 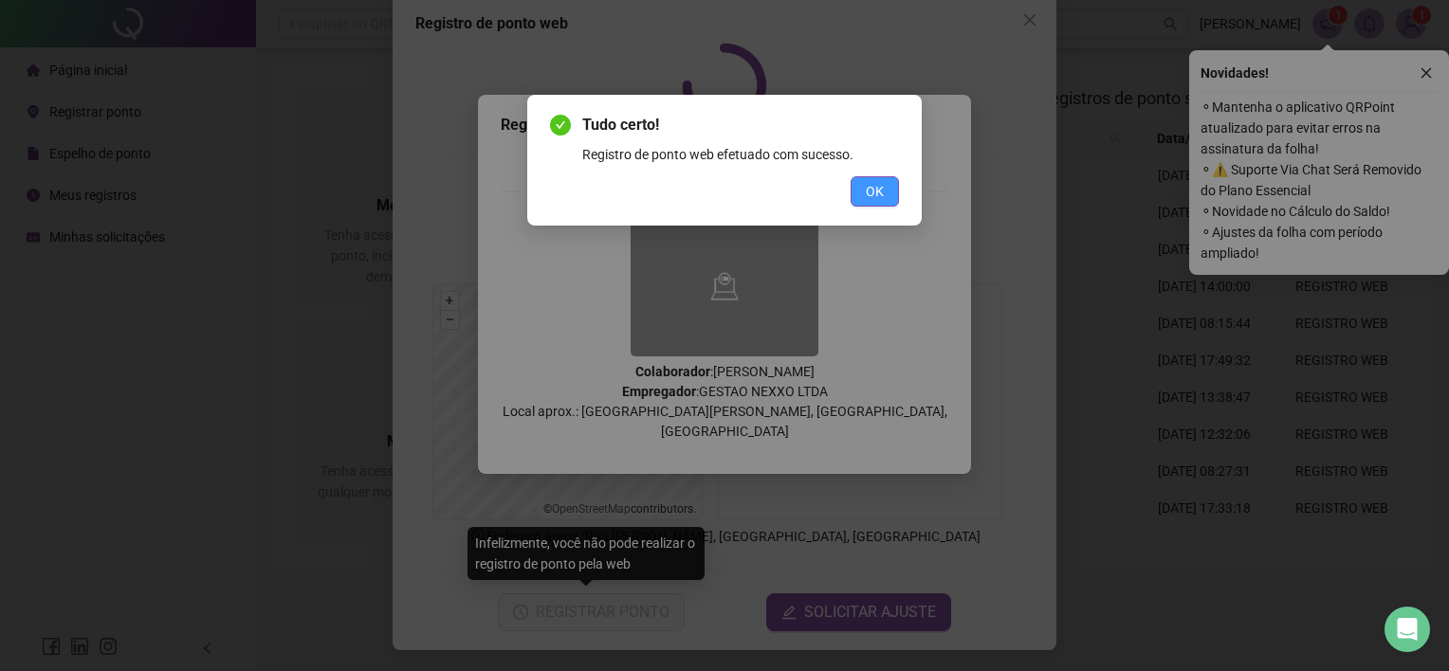 I want to click on div: Open Intercom Messenger, so click(x=1407, y=630).